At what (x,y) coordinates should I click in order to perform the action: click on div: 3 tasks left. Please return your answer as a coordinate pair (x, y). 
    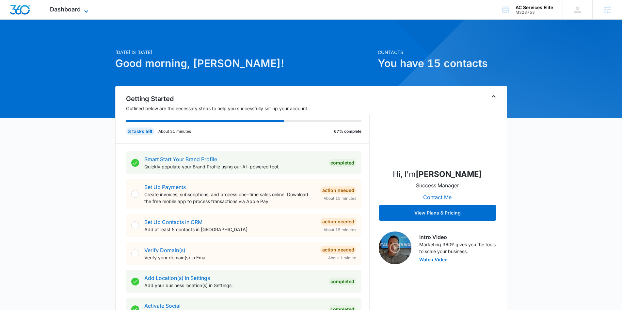
    Looking at the image, I should click on (140, 131).